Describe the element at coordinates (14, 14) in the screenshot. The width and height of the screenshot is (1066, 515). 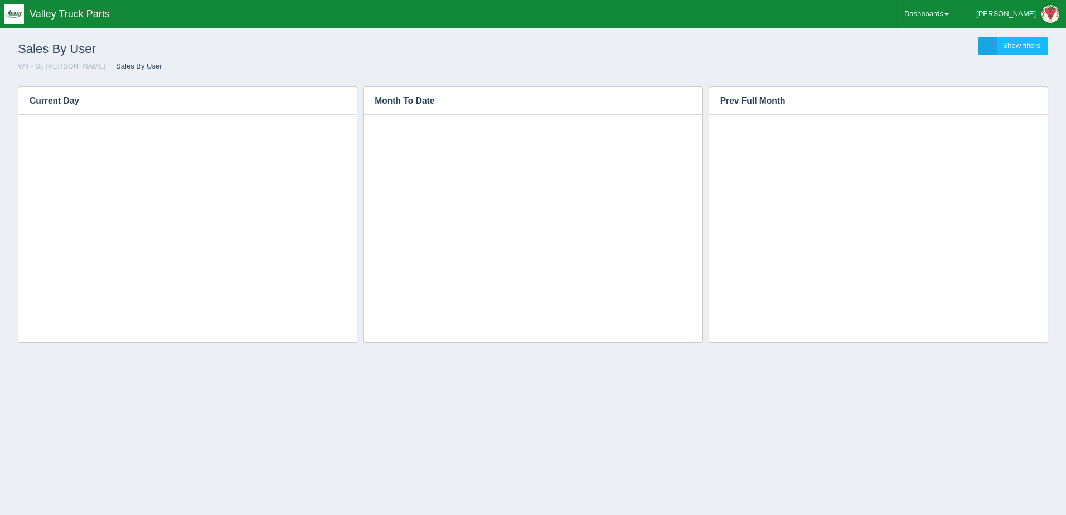
I see `img: q1blfpkbivjhsugxdrfq.png` at that location.